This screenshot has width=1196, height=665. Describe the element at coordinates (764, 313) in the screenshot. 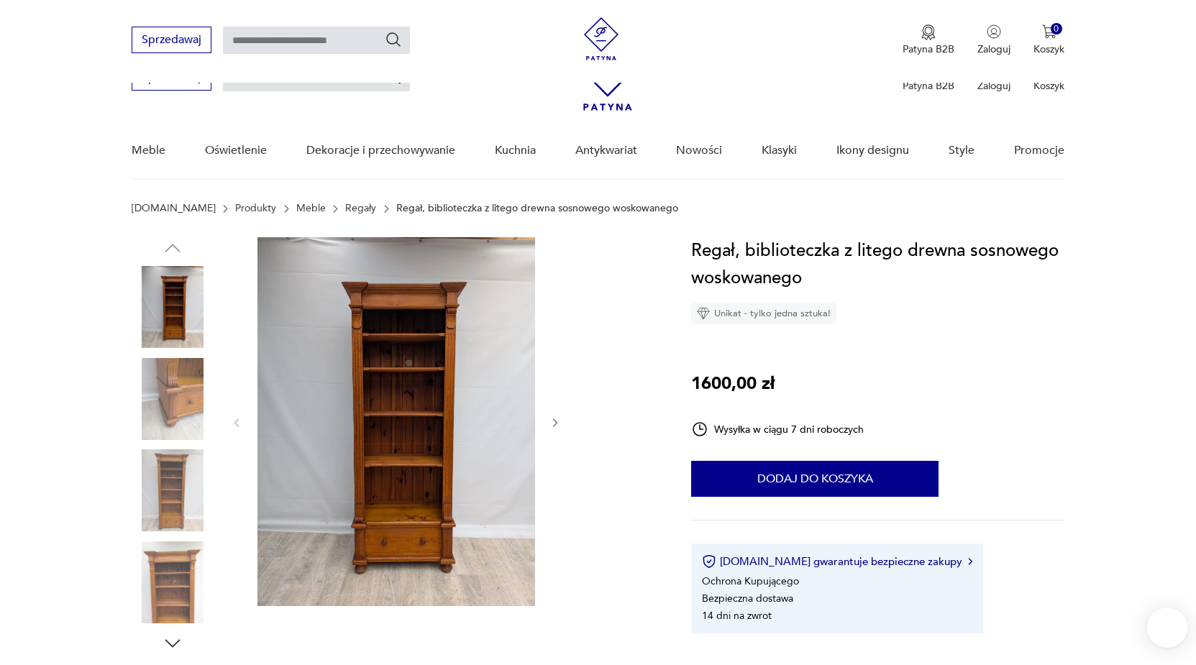

I see `div: Unikat - tylko jedna sztuka!` at that location.